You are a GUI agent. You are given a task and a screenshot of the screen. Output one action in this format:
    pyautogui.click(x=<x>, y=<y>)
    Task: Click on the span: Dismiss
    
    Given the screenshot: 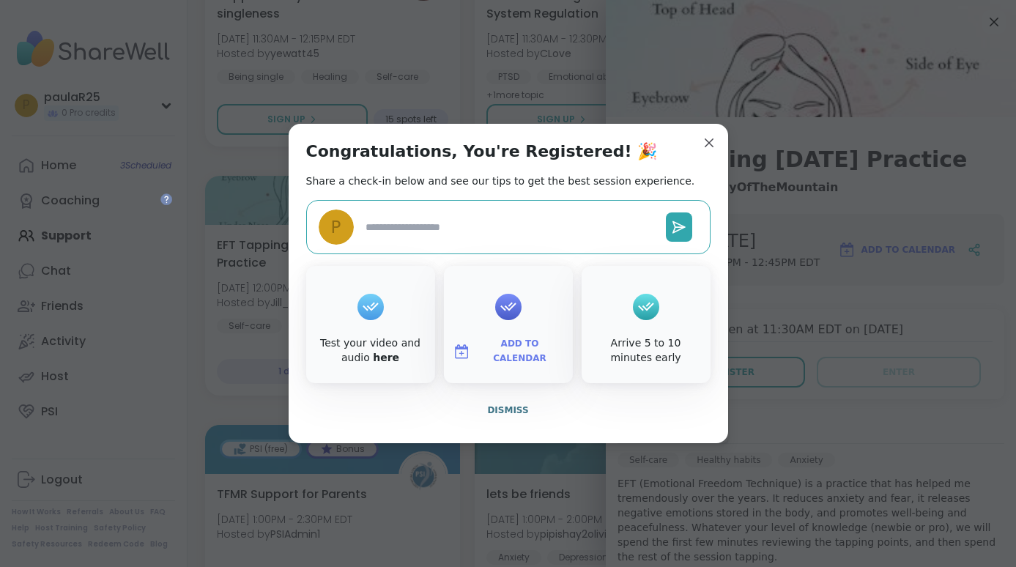 What is the action you would take?
    pyautogui.click(x=507, y=410)
    